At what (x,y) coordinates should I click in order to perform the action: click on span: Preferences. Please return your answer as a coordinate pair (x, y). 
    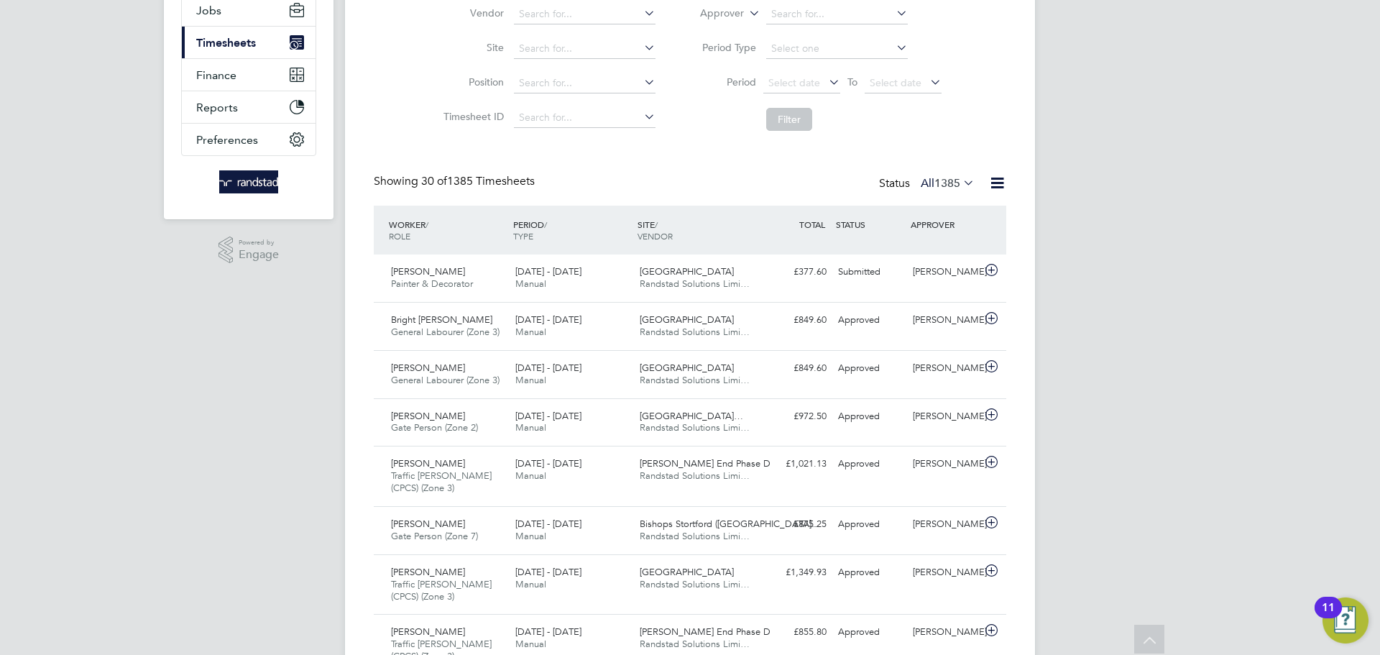
    Looking at the image, I should click on (227, 139).